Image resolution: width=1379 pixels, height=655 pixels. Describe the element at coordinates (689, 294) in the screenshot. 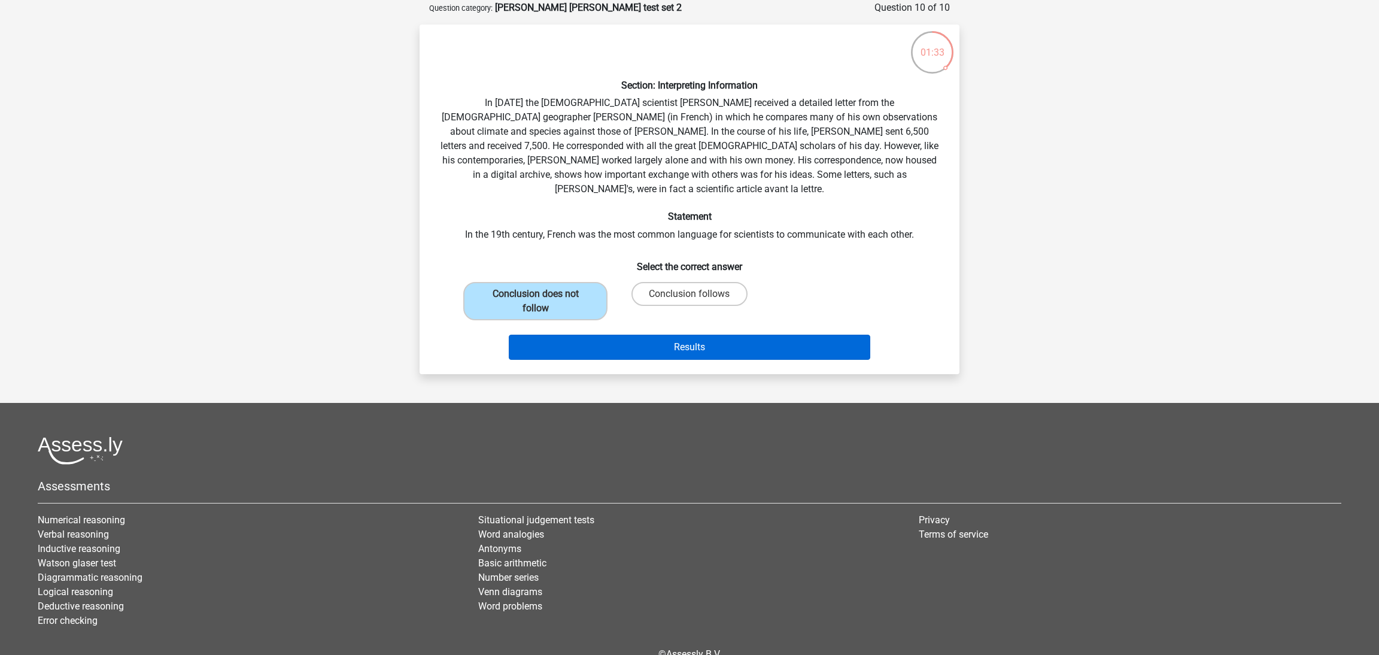

I see `label: Conclusion follows` at that location.